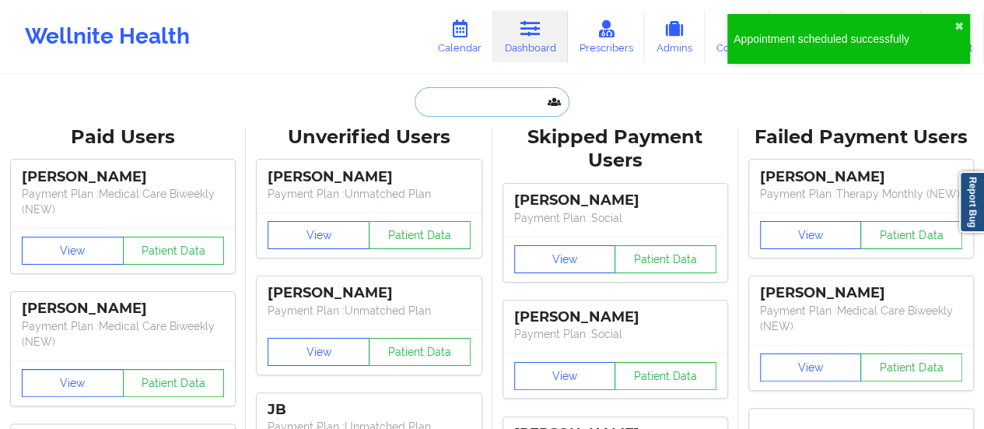  Describe the element at coordinates (615, 149) in the screenshot. I see `div: Skipped Payment Users` at that location.